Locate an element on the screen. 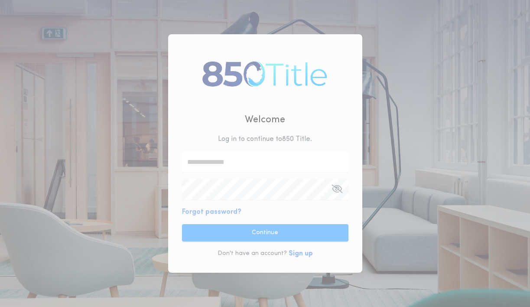 Image resolution: width=530 pixels, height=307 pixels. button: Continue is located at coordinates (265, 233).